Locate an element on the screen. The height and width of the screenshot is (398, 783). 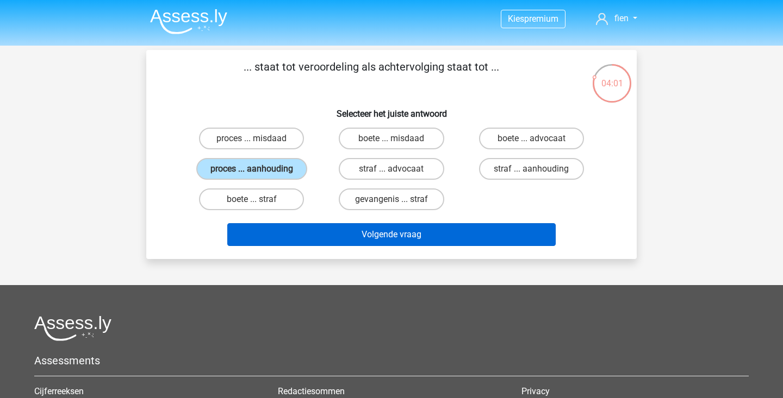
p: ... staat tot veroordeling als achtervolging staat tot ... is located at coordinates (371, 75).